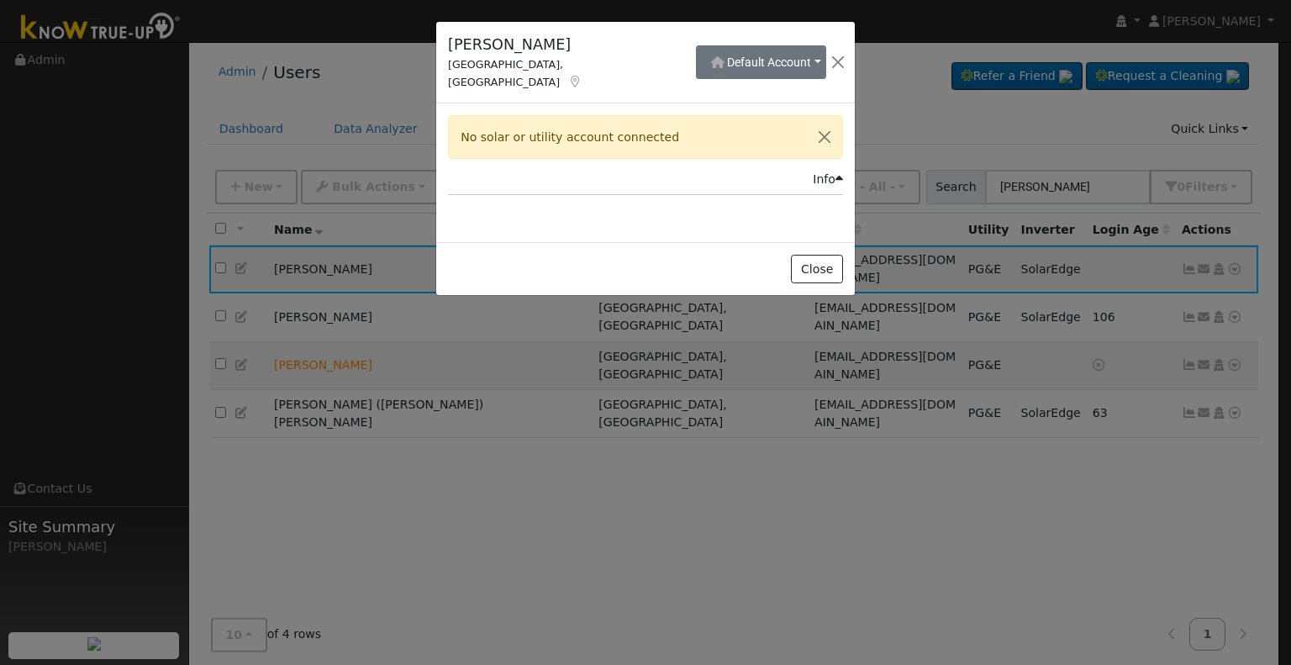 The height and width of the screenshot is (665, 1291). I want to click on span: Default Account, so click(769, 62).